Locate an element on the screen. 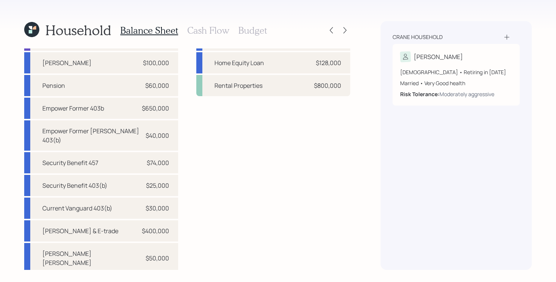 This screenshot has width=556, height=282. div: $60,000 is located at coordinates (157, 86).